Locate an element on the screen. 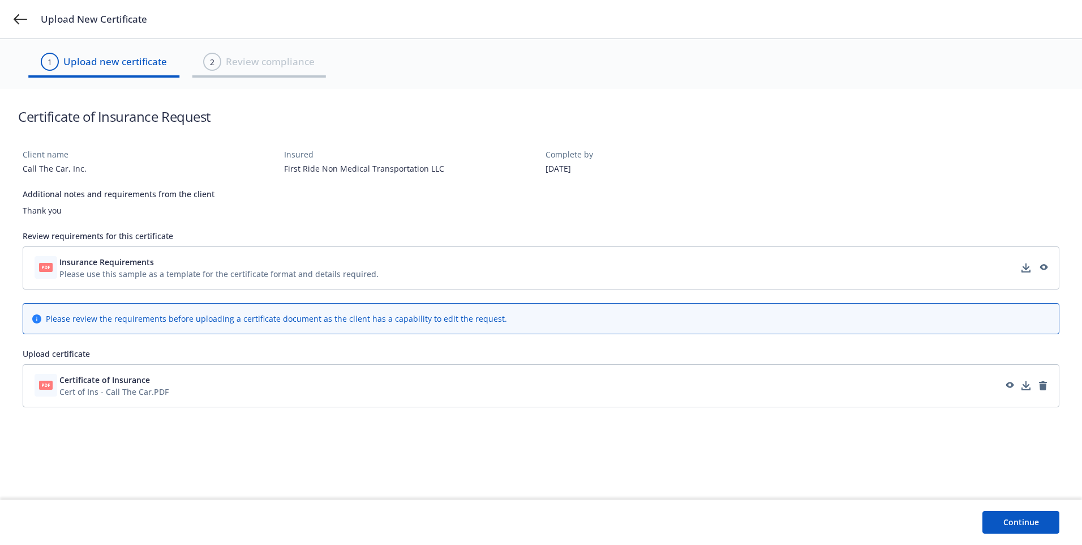 The height and width of the screenshot is (545, 1082). button: Insurance Requirements is located at coordinates (219, 262).